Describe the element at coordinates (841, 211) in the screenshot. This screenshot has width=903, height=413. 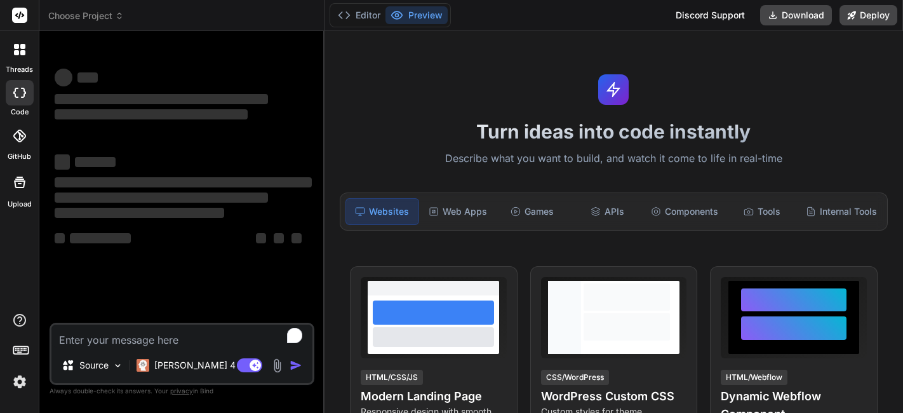
I see `div: Internal Tools` at that location.